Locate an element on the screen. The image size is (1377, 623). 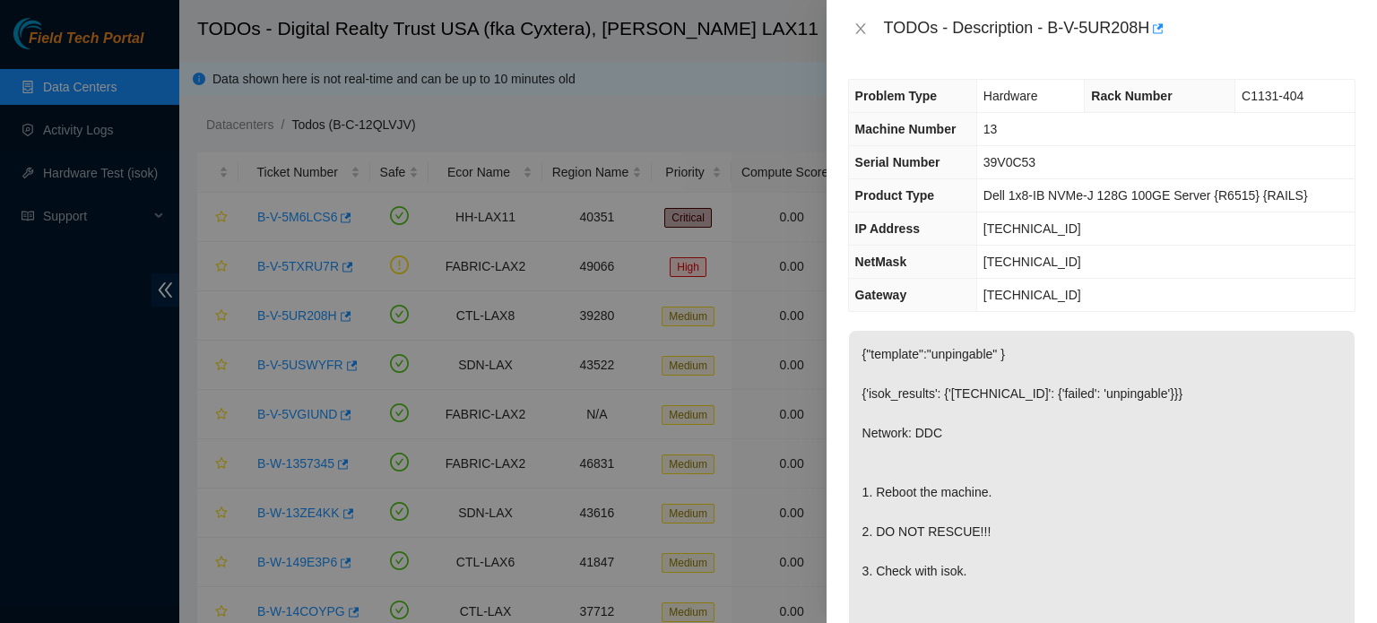
span: C1131-404 is located at coordinates (1272, 96).